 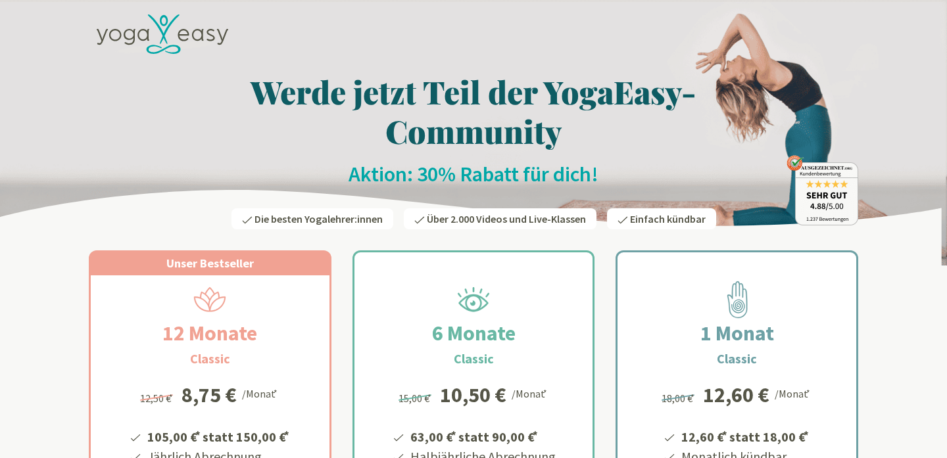 I want to click on h2: 1 Monat, so click(x=737, y=333).